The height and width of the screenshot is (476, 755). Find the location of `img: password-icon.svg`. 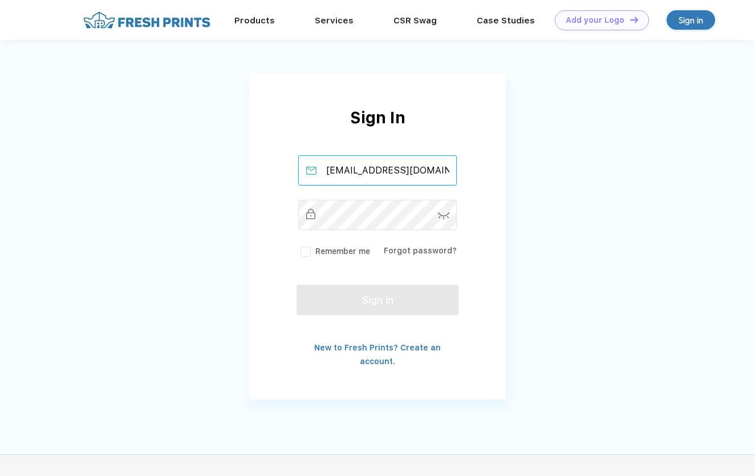

img: password-icon.svg is located at coordinates (444, 216).